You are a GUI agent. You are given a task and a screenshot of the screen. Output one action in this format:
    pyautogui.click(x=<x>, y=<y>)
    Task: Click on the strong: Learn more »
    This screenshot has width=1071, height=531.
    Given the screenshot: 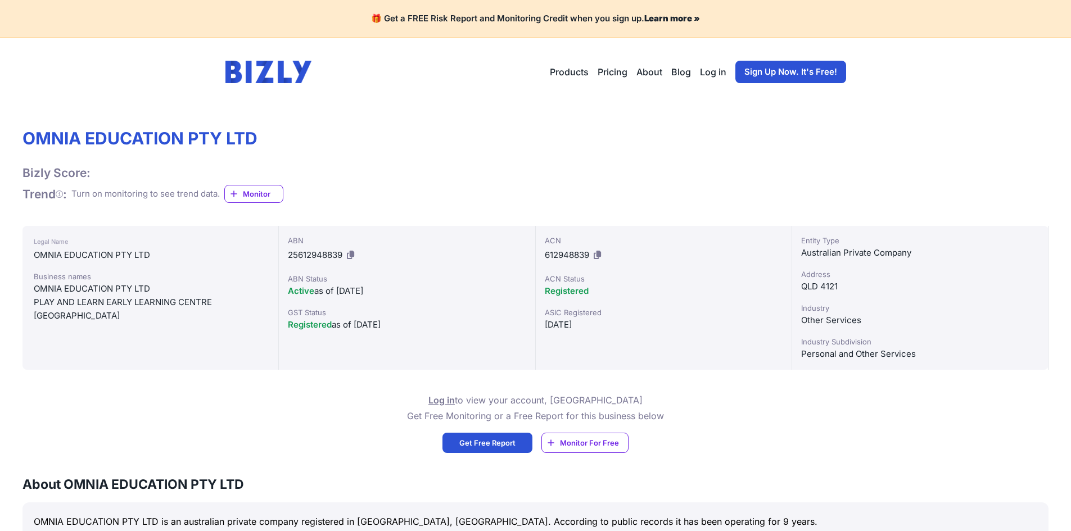 What is the action you would take?
    pyautogui.click(x=672, y=18)
    